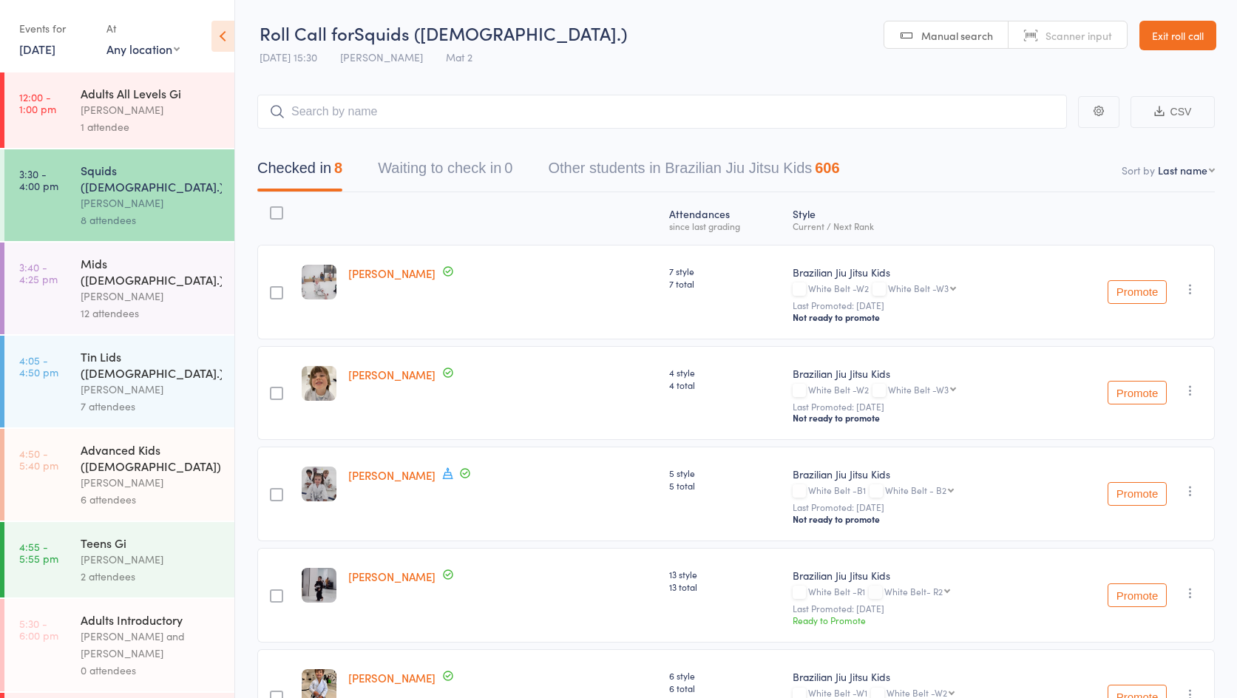 The image size is (1237, 698). Describe the element at coordinates (917, 619) in the screenshot. I see `div: Ready to Promote` at that location.